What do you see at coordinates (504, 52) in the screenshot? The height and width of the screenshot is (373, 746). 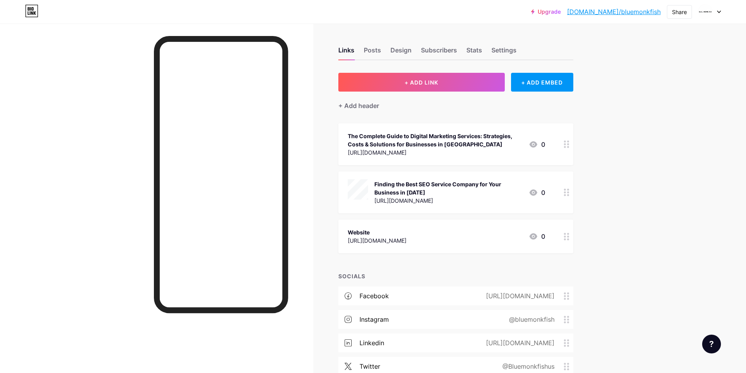 I see `div: Settings` at bounding box center [504, 52].